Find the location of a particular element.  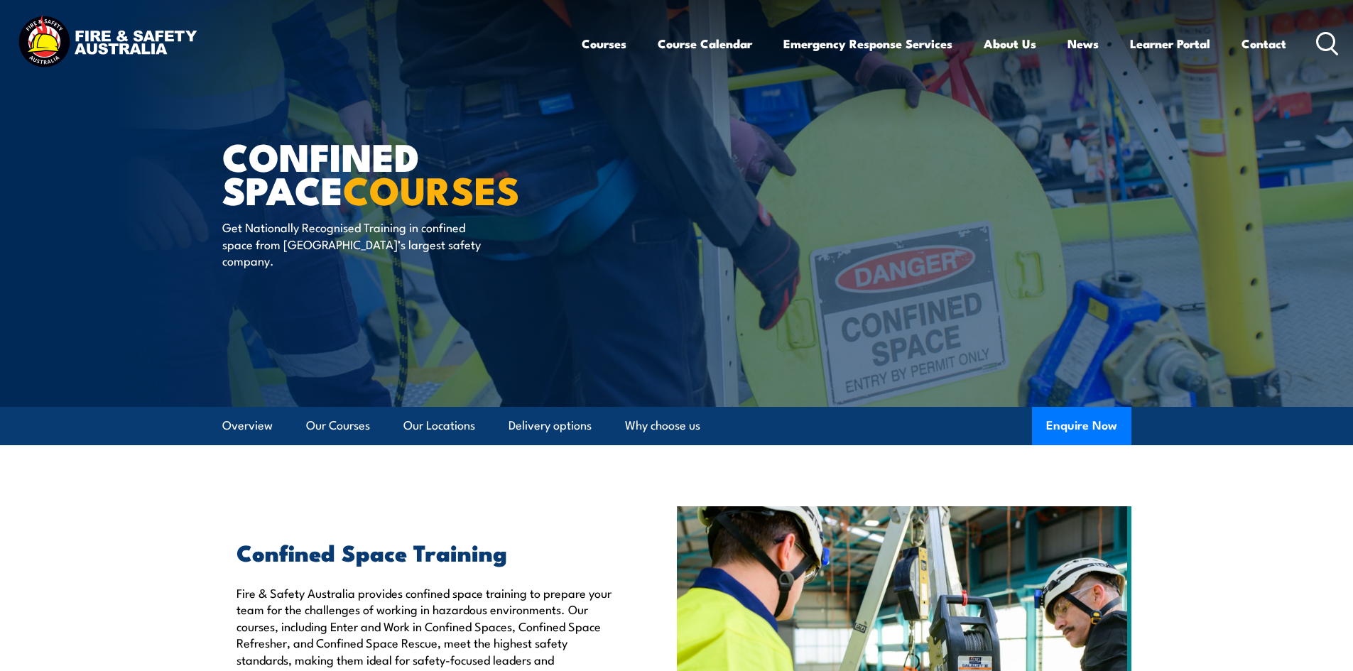

a: About Us is located at coordinates (1010, 43).